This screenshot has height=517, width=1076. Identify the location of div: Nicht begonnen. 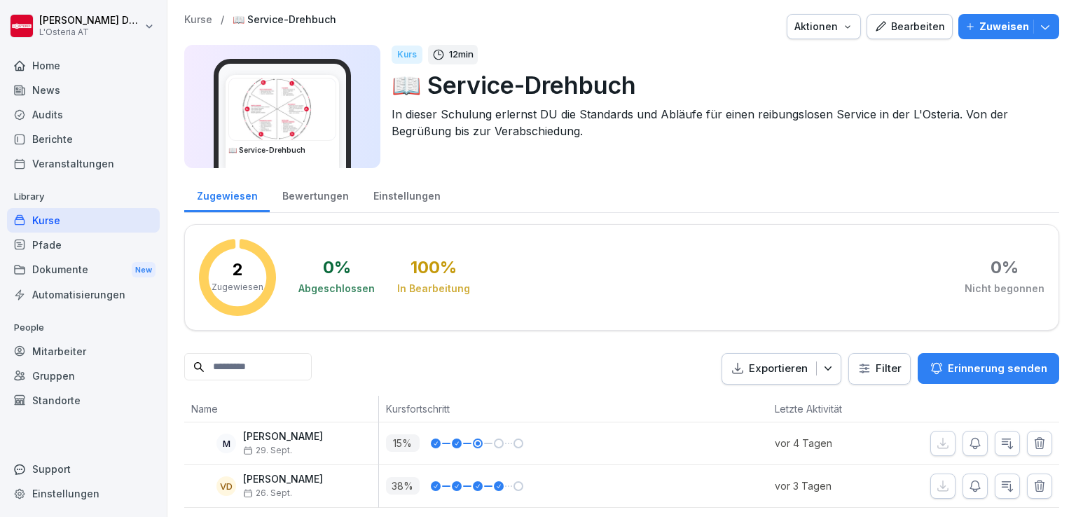
(1005, 289).